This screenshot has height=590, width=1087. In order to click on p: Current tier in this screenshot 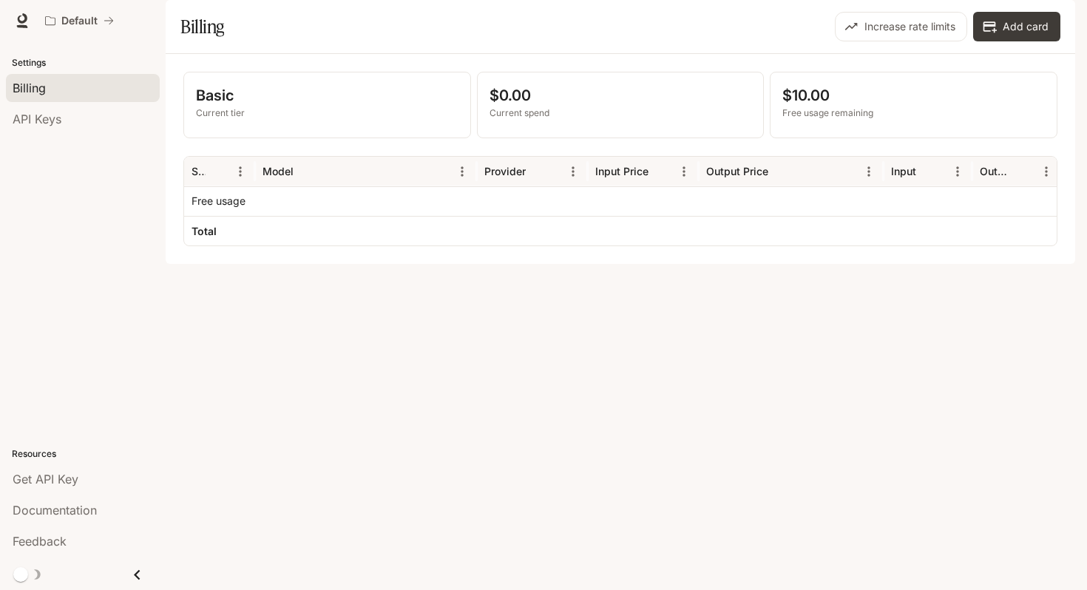, I will do `click(327, 113)`.